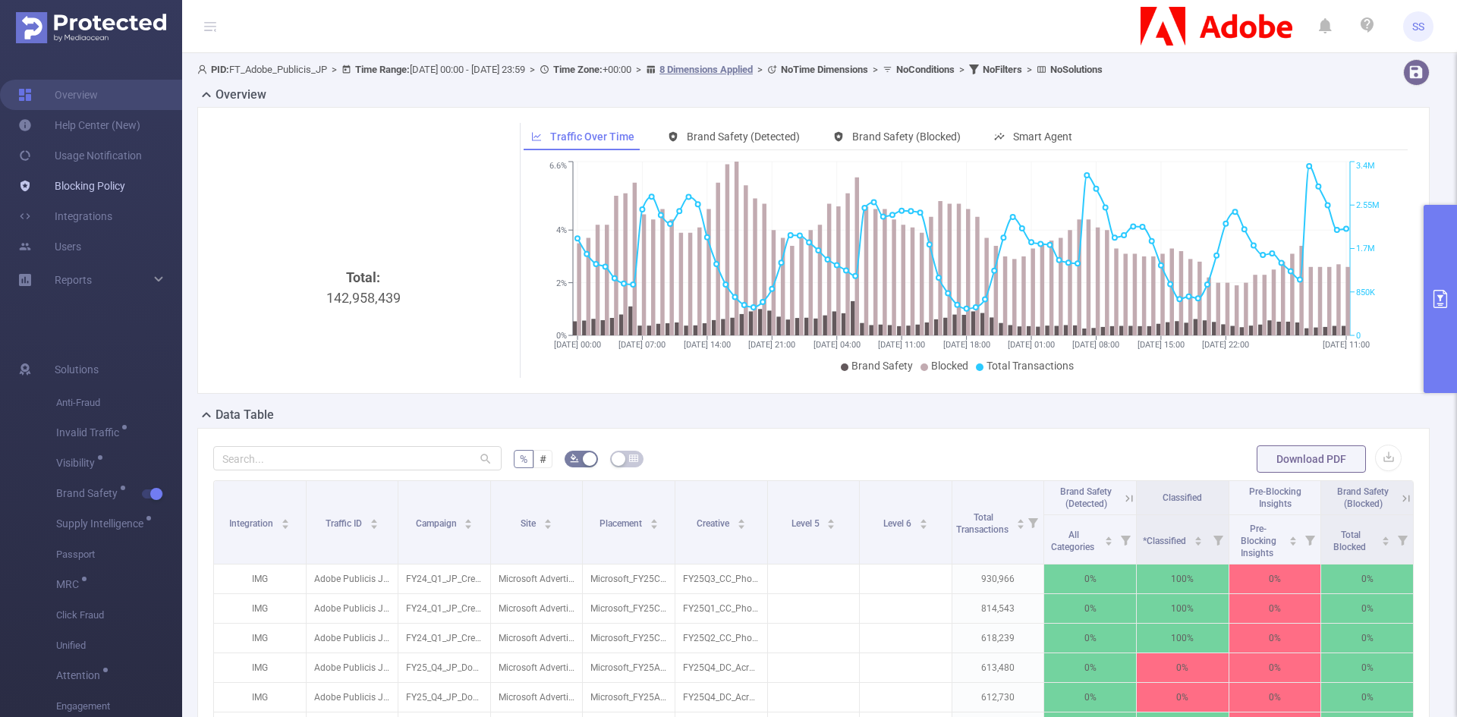  What do you see at coordinates (73, 280) in the screenshot?
I see `span: Reports` at bounding box center [73, 280].